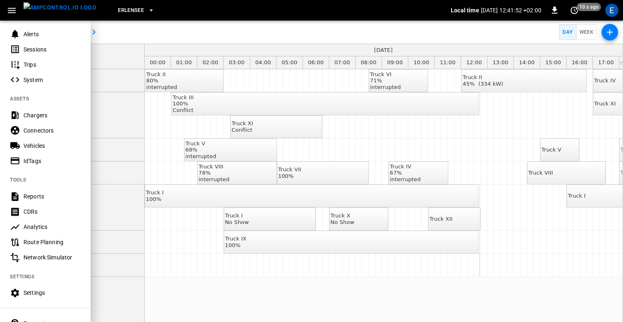 The image size is (623, 322). I want to click on button: set refresh interval, so click(574, 10).